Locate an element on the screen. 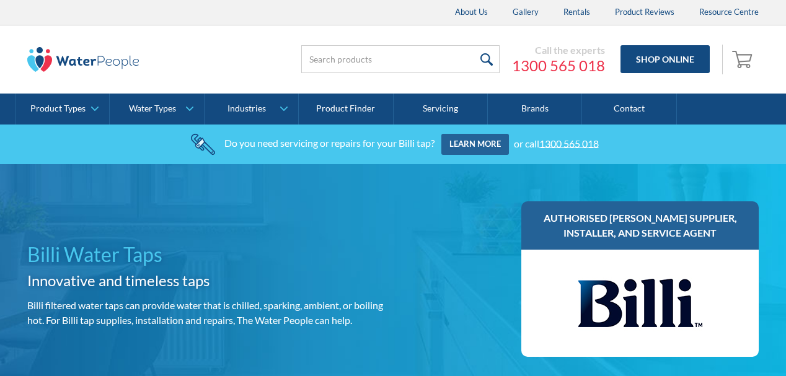 This screenshot has width=786, height=376. a: Servicing is located at coordinates (440, 109).